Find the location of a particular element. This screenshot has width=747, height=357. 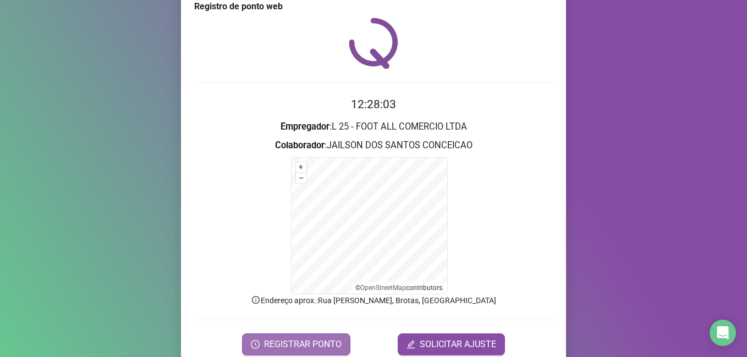

button: editSOLICITAR AJUSTE is located at coordinates (451, 345).